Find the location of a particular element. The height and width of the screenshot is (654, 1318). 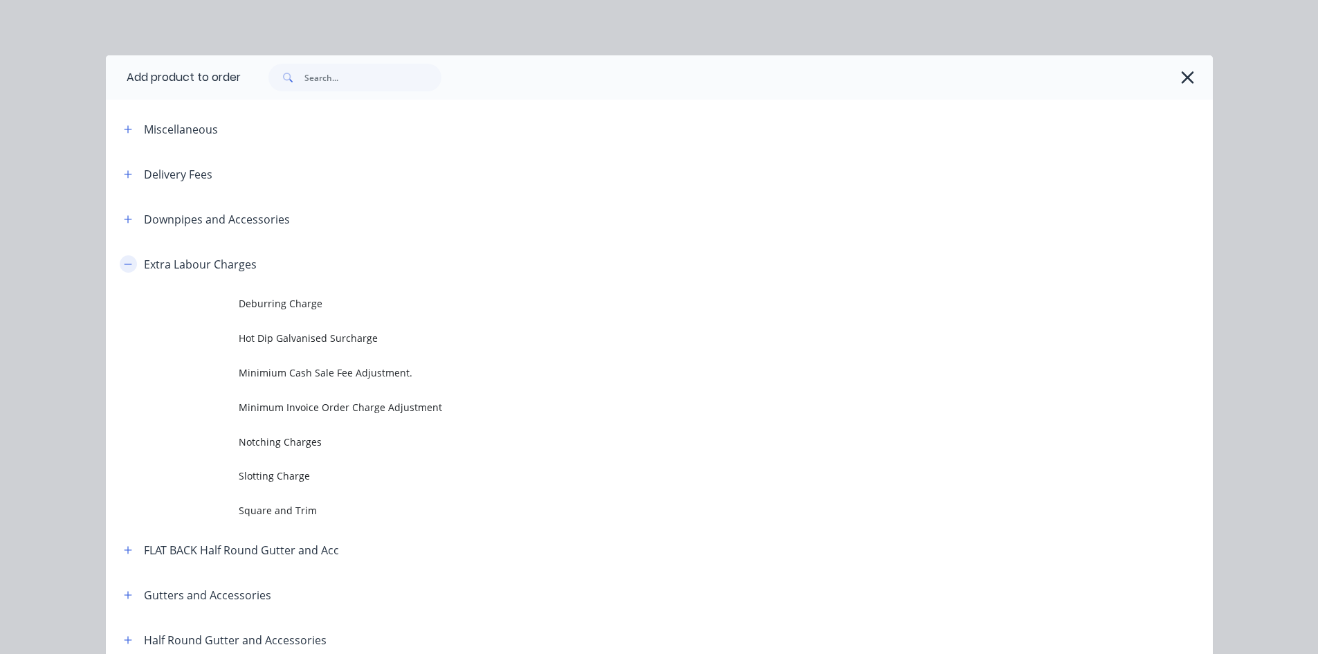

div: Miscellaneous is located at coordinates (181, 129).